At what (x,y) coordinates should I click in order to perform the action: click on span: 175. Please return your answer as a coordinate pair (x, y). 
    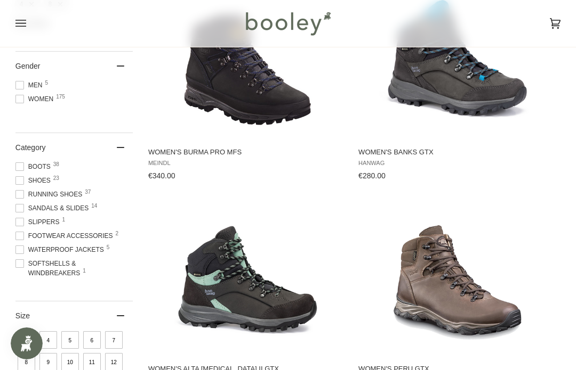
    Looking at the image, I should click on (60, 97).